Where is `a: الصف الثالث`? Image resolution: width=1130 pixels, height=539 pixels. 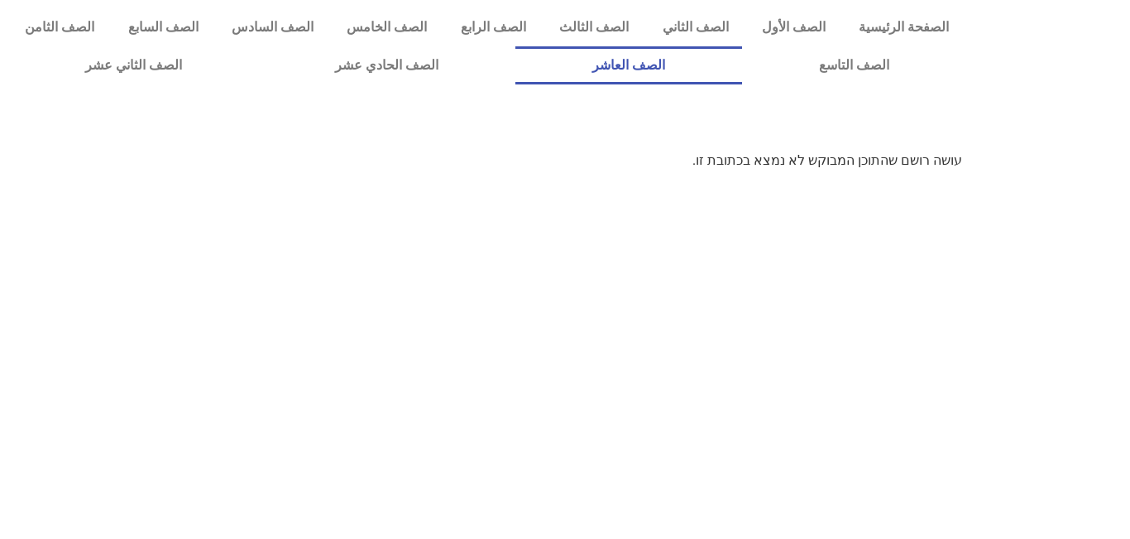 a: الصف الثالث is located at coordinates (594, 27).